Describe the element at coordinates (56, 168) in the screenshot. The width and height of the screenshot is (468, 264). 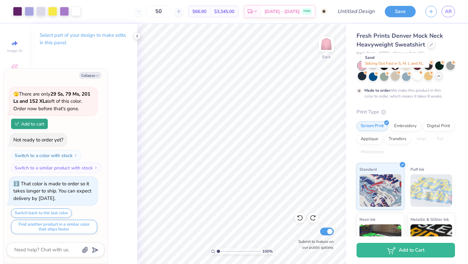
I see `button: Switch to a similar product with stock` at that location.